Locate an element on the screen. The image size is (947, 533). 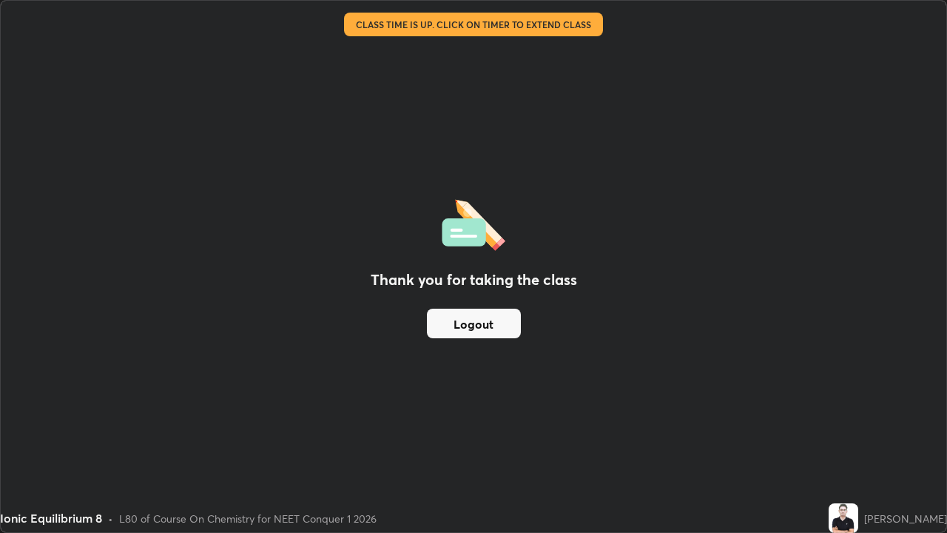
img: offlineFeedback.1438e8b3.svg is located at coordinates (474, 223).